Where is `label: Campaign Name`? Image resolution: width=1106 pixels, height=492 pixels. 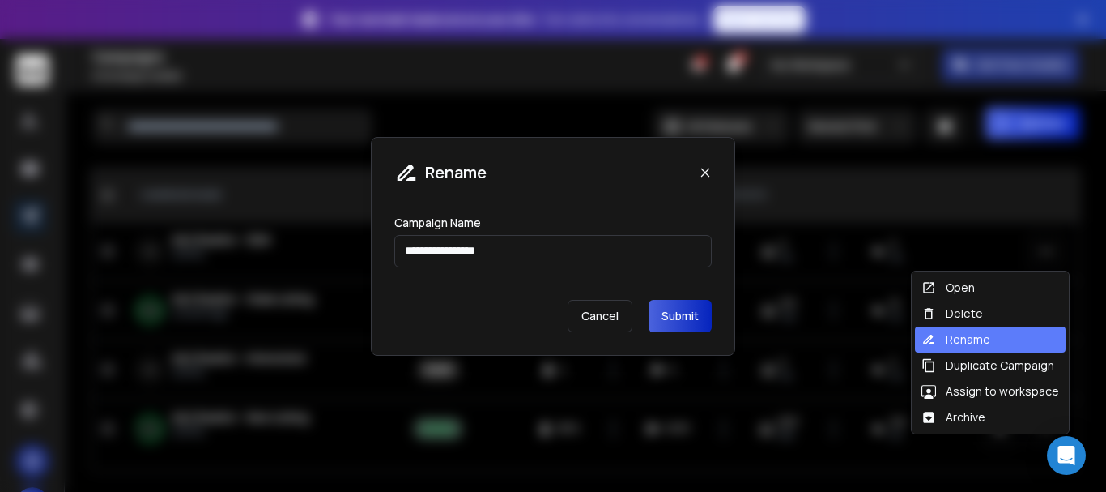 label: Campaign Name is located at coordinates (437, 223).